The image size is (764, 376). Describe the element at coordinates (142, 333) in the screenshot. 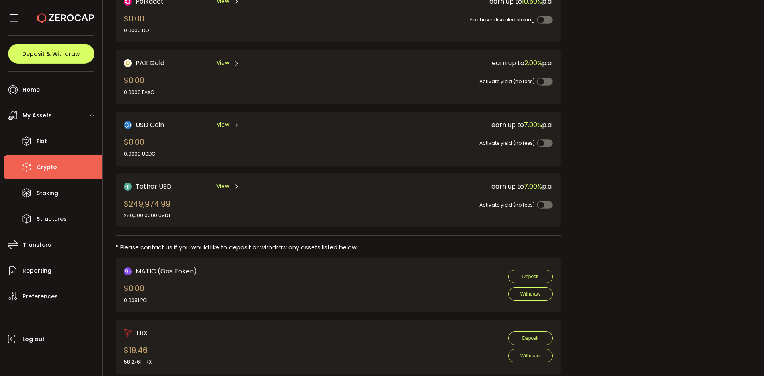

I see `span: TRX` at that location.